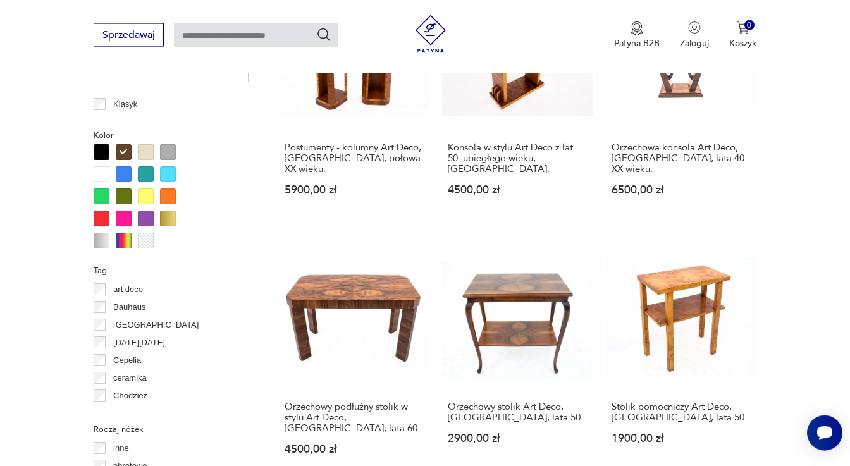 The image size is (850, 466). What do you see at coordinates (128, 290) in the screenshot?
I see `p: art deco` at bounding box center [128, 290].